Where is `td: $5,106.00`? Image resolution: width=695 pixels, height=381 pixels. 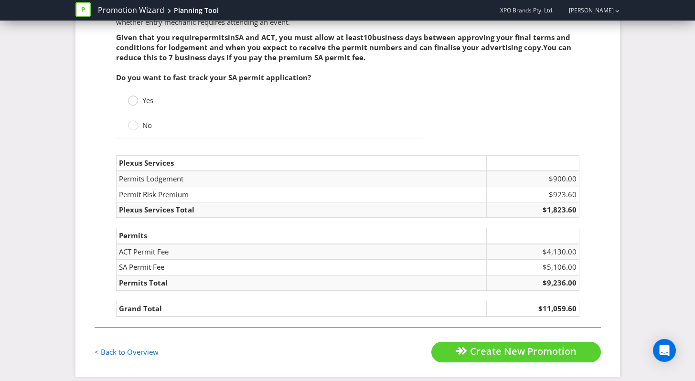
td: $5,106.00 is located at coordinates (532, 267).